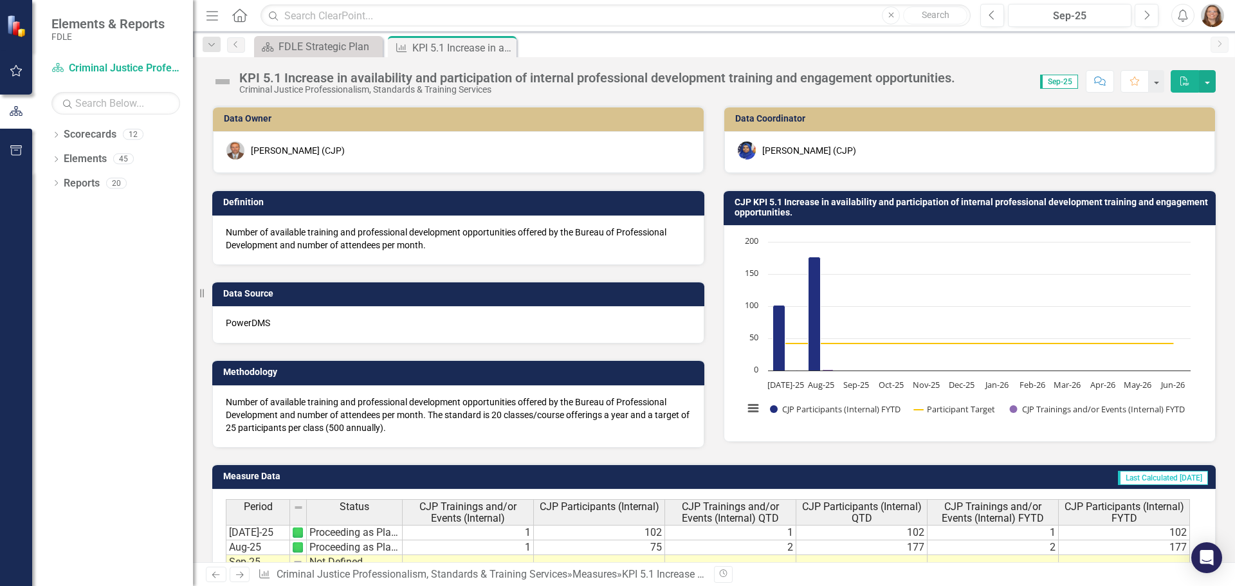 The height and width of the screenshot is (586, 1235). What do you see at coordinates (460, 372) in the screenshot?
I see `h3: Methodology` at bounding box center [460, 372].